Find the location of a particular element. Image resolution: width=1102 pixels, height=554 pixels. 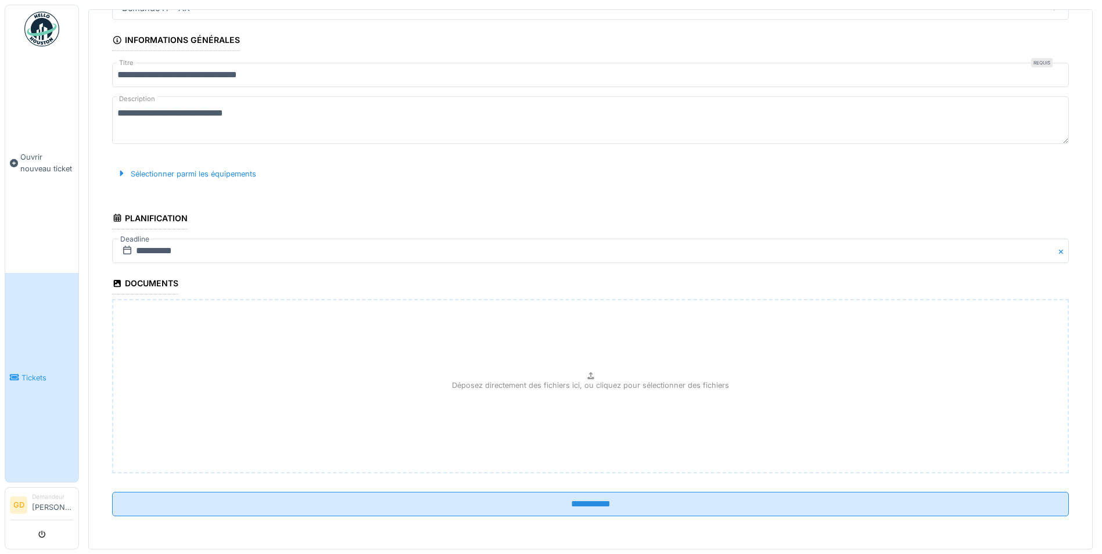

div: Informations générales is located at coordinates (176, 41).